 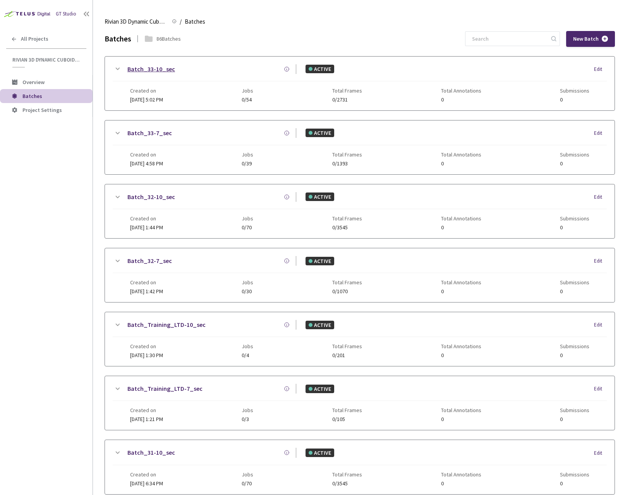 I want to click on a: Batch_32-7_sec, so click(x=149, y=261).